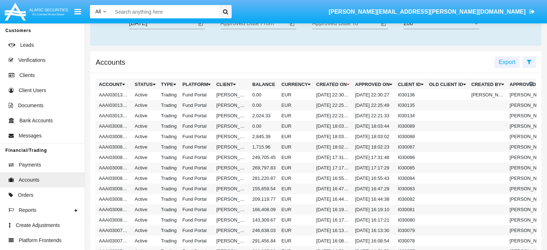 Image resolution: width=547 pixels, height=250 pixels. I want to click on span: Reports, so click(27, 210).